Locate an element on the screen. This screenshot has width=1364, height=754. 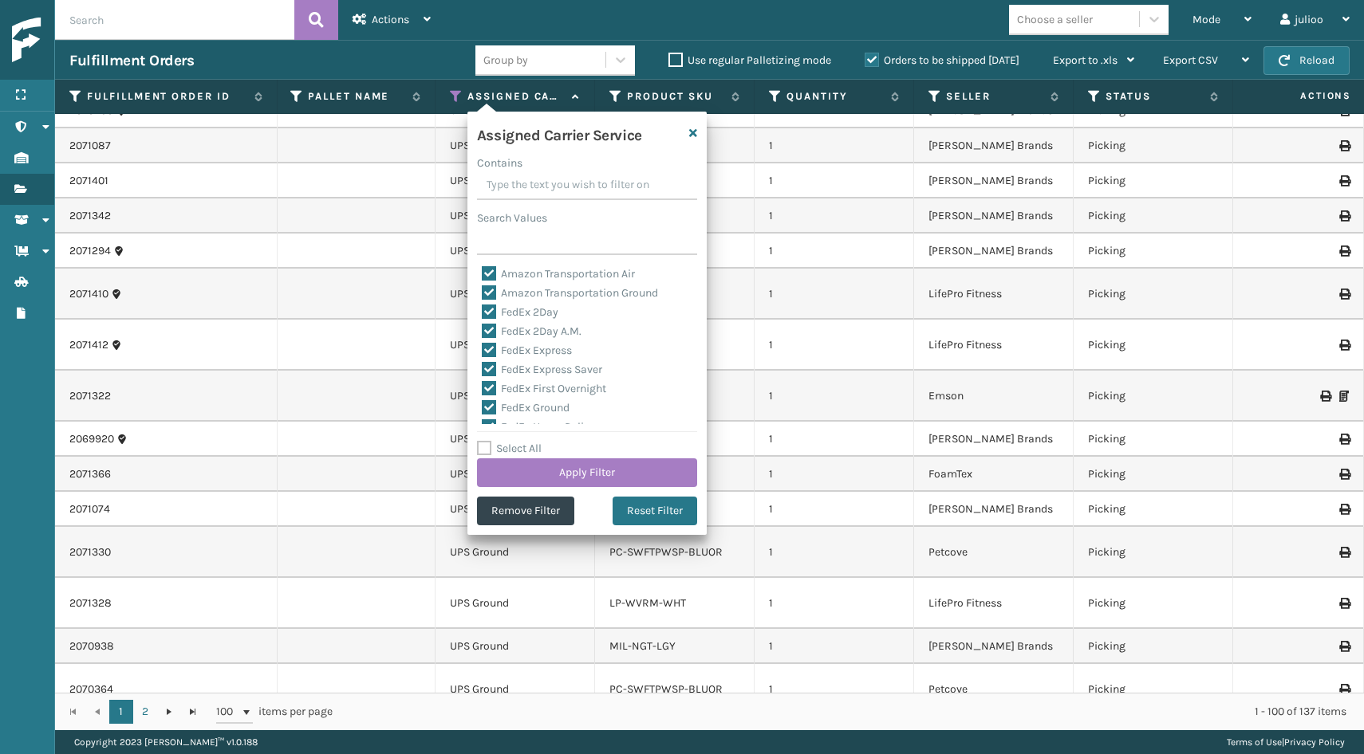
span: Mode is located at coordinates (1206, 19).